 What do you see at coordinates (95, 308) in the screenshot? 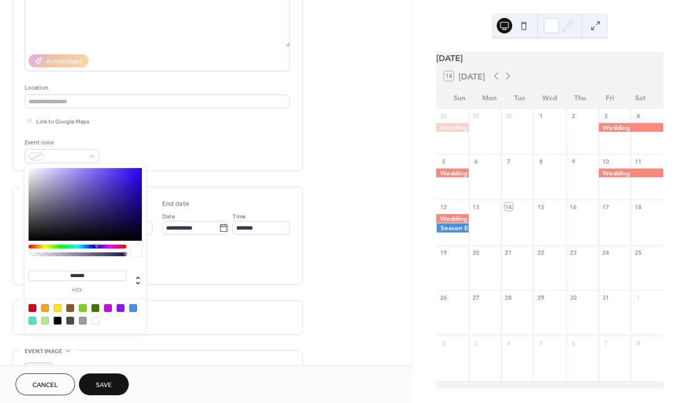
I see `div: #417505` at bounding box center [95, 308].